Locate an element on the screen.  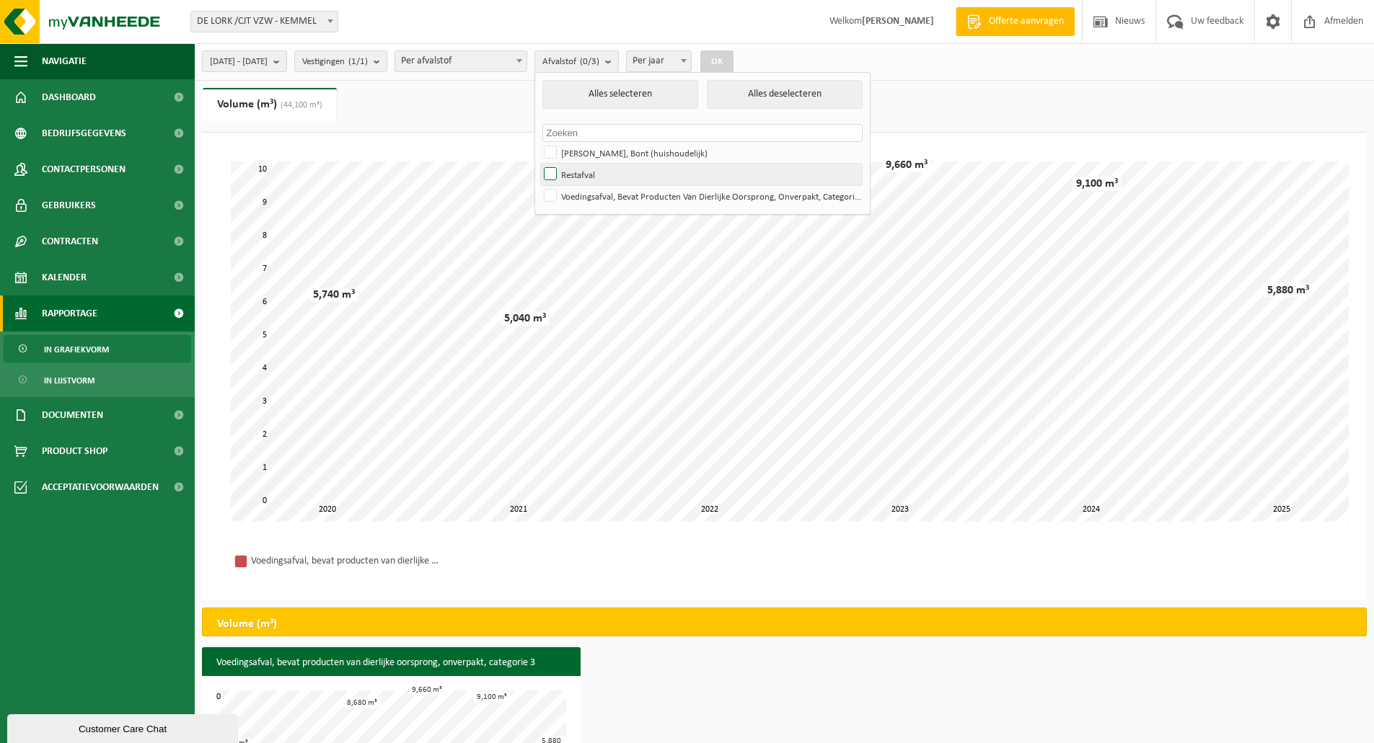
button: OK is located at coordinates (717, 62).